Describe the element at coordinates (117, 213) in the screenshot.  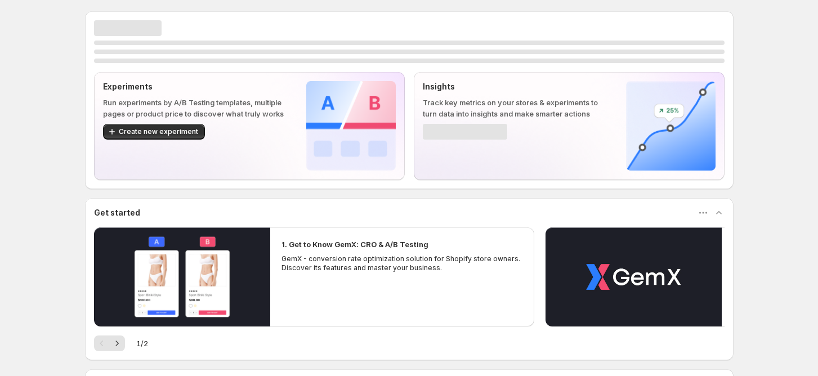
I see `h3: Get started` at that location.